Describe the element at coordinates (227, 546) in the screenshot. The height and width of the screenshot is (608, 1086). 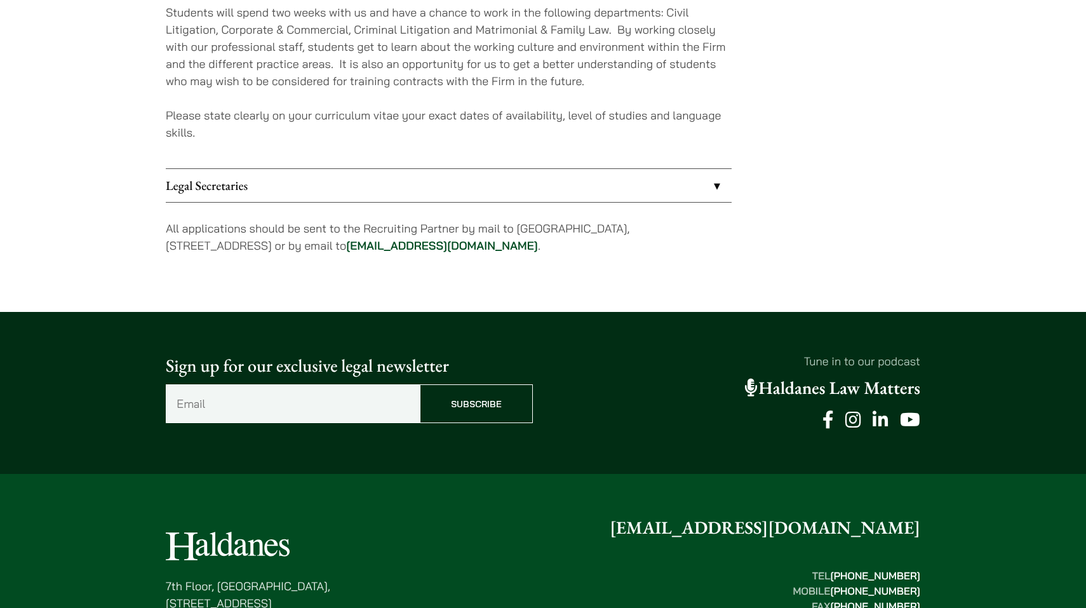
I see `img: Logo of Haldanes` at that location.